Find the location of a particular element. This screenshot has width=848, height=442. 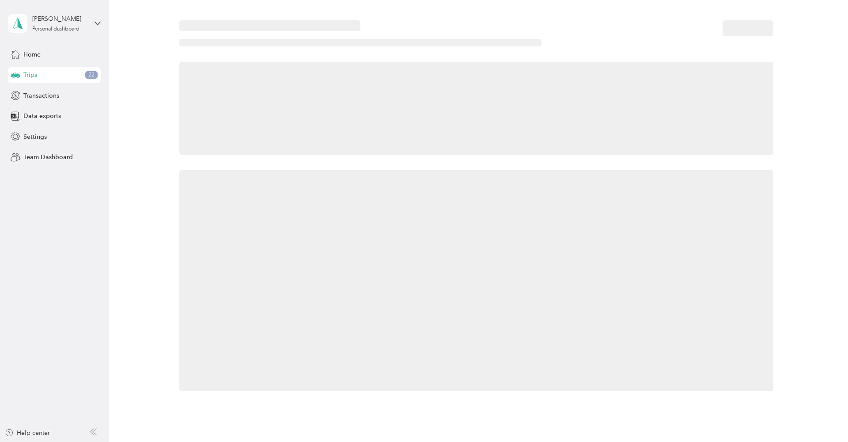

button: Help center is located at coordinates (27, 433).